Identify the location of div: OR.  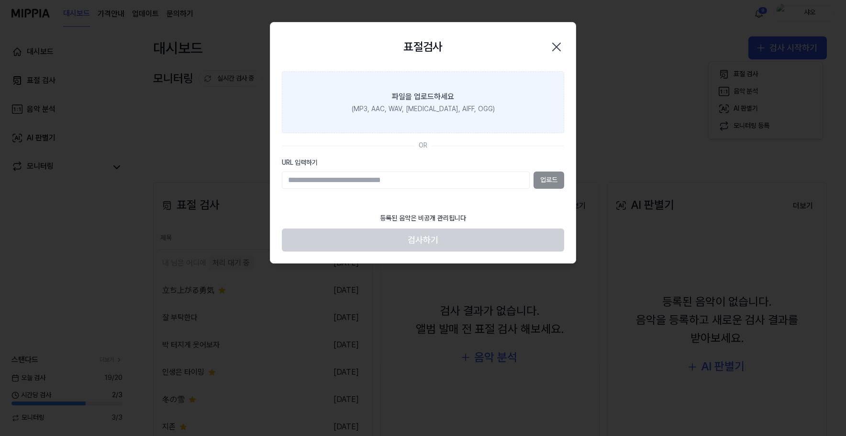
(423, 145).